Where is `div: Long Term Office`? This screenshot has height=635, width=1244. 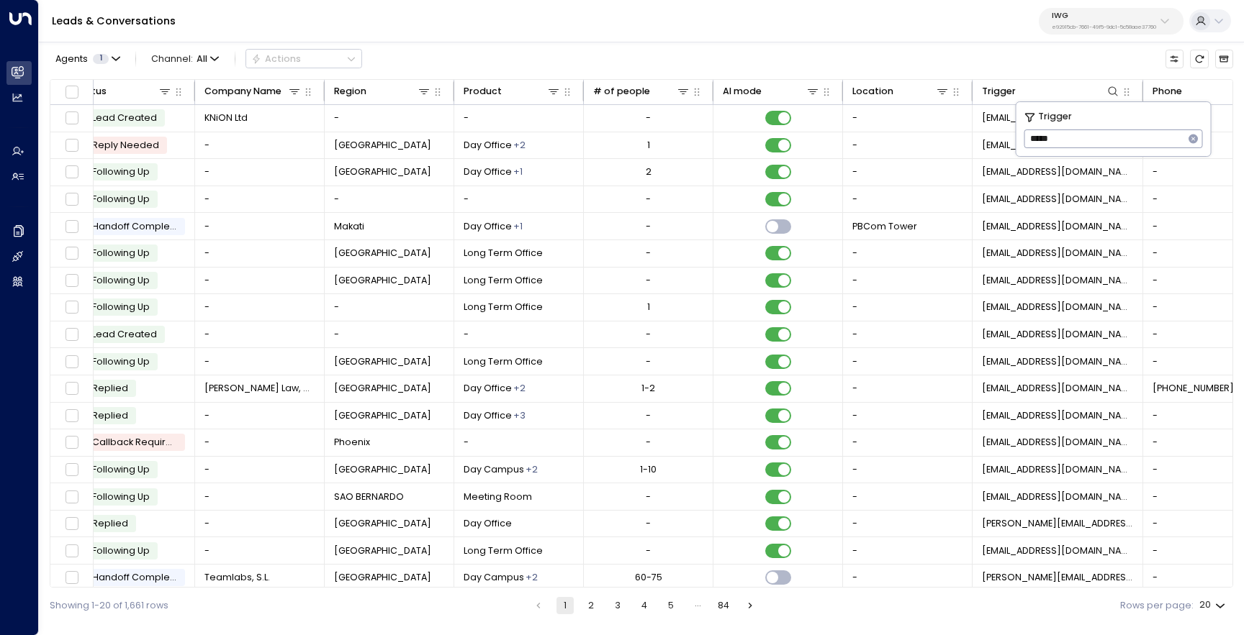
div: Long Term Office is located at coordinates (517, 172).